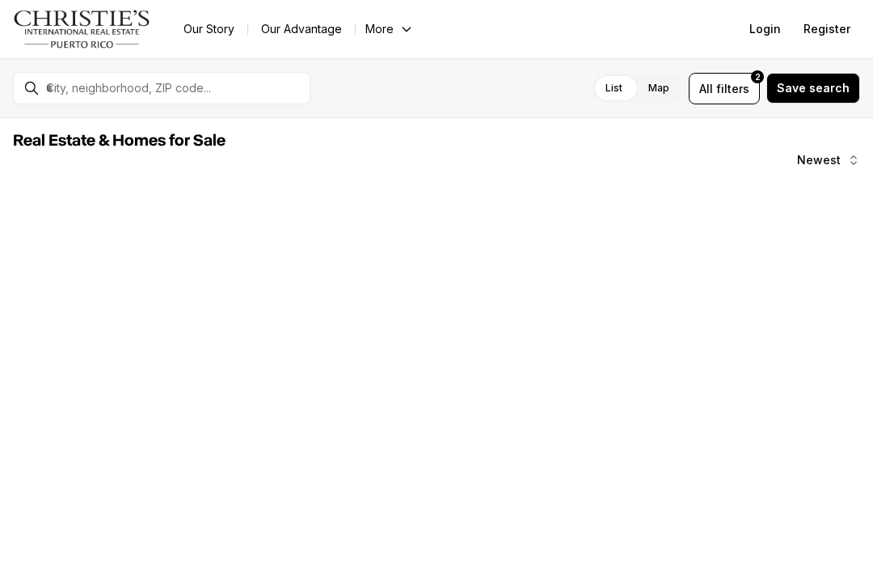 Image resolution: width=873 pixels, height=572 pixels. What do you see at coordinates (209, 29) in the screenshot?
I see `a: Our Story` at bounding box center [209, 29].